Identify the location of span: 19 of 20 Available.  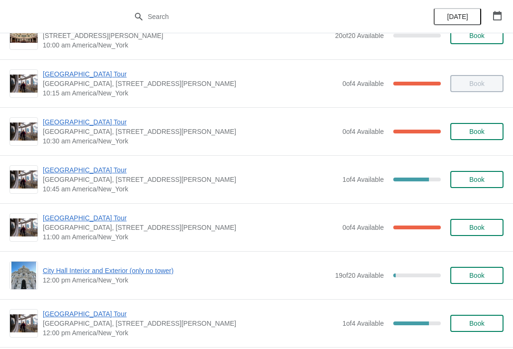
(359, 275).